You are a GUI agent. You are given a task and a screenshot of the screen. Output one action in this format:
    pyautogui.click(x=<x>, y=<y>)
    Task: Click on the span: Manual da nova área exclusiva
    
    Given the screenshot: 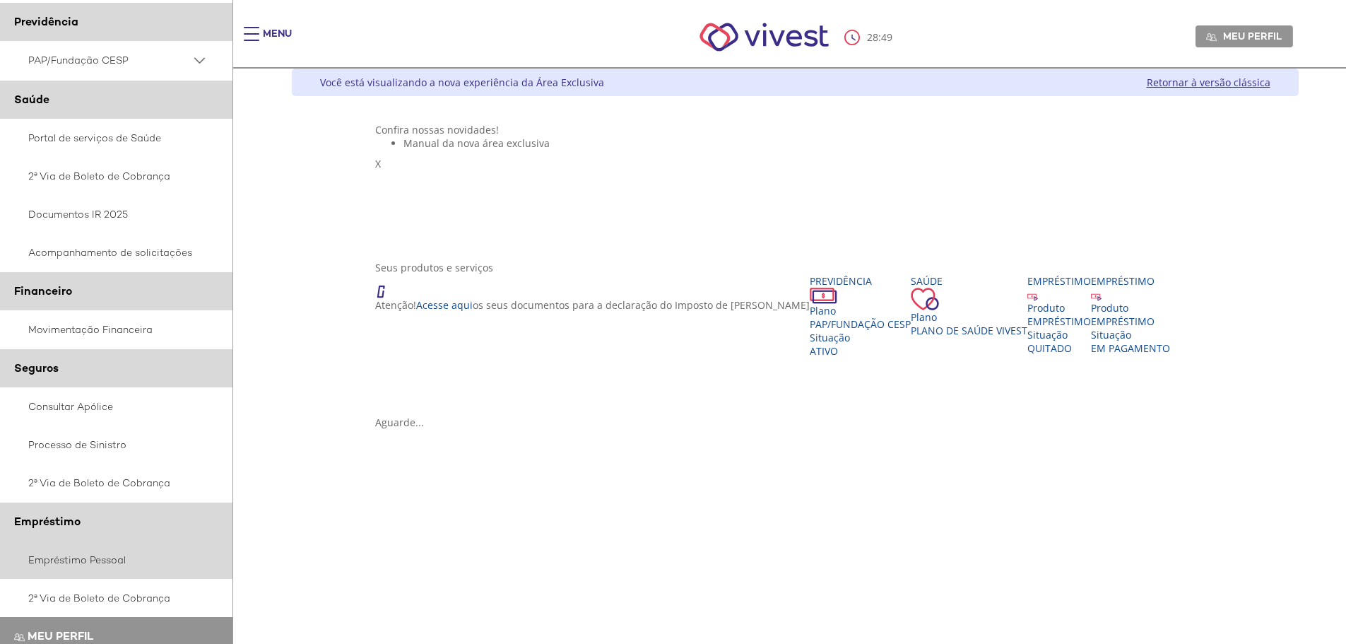 What is the action you would take?
    pyautogui.click(x=476, y=143)
    